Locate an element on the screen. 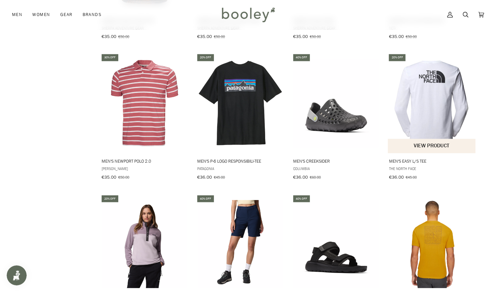 Image resolution: width=496 pixels, height=292 pixels. span: Patagonia is located at coordinates (240, 168).